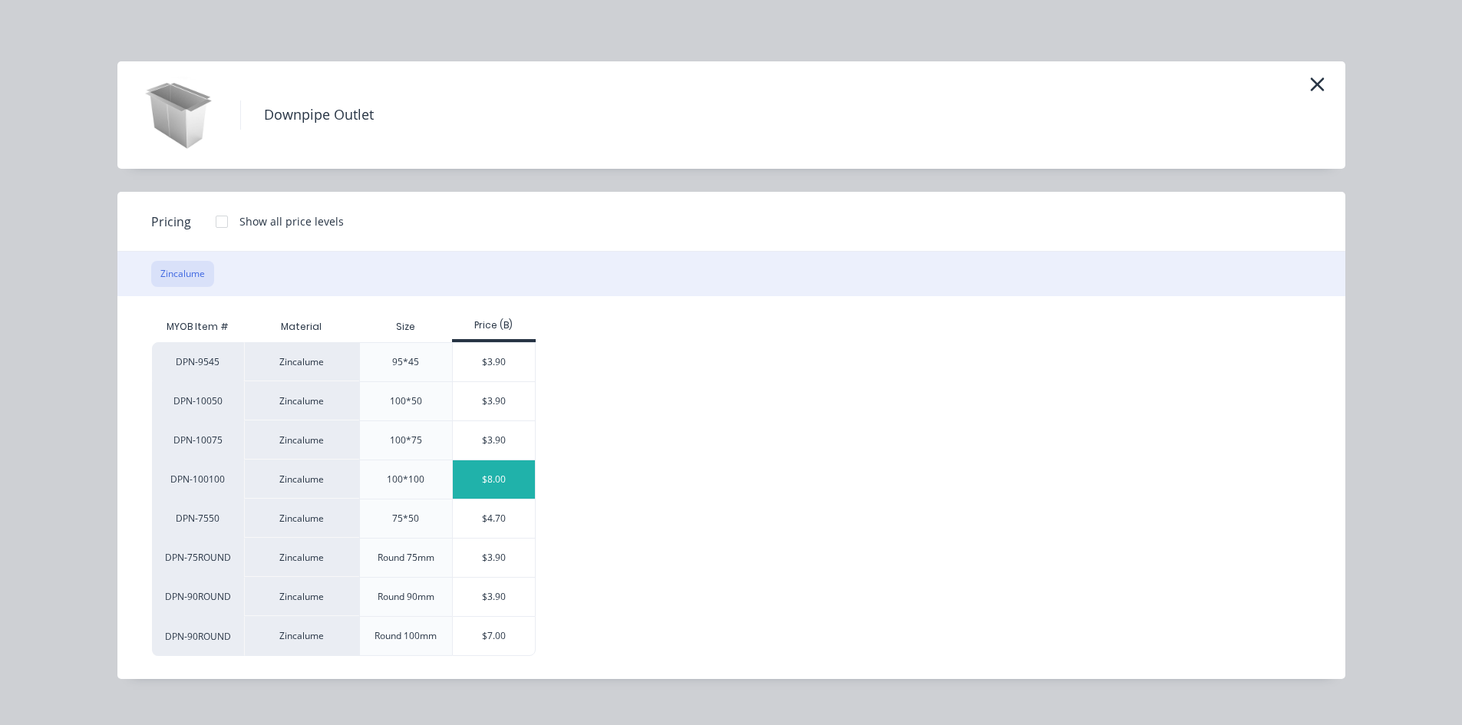 This screenshot has height=725, width=1462. What do you see at coordinates (198, 479) in the screenshot?
I see `div: DPN-100100` at bounding box center [198, 479].